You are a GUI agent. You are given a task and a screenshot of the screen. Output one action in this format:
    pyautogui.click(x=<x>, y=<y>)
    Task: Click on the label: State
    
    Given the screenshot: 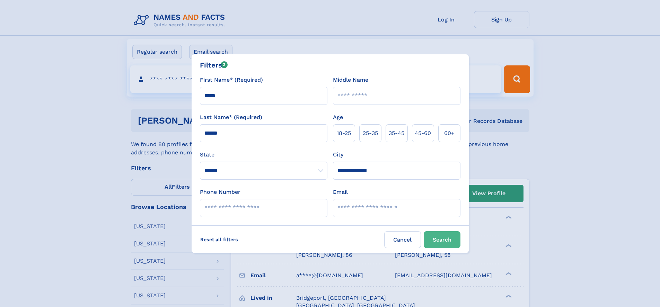 What is the action you would take?
    pyautogui.click(x=264, y=155)
    